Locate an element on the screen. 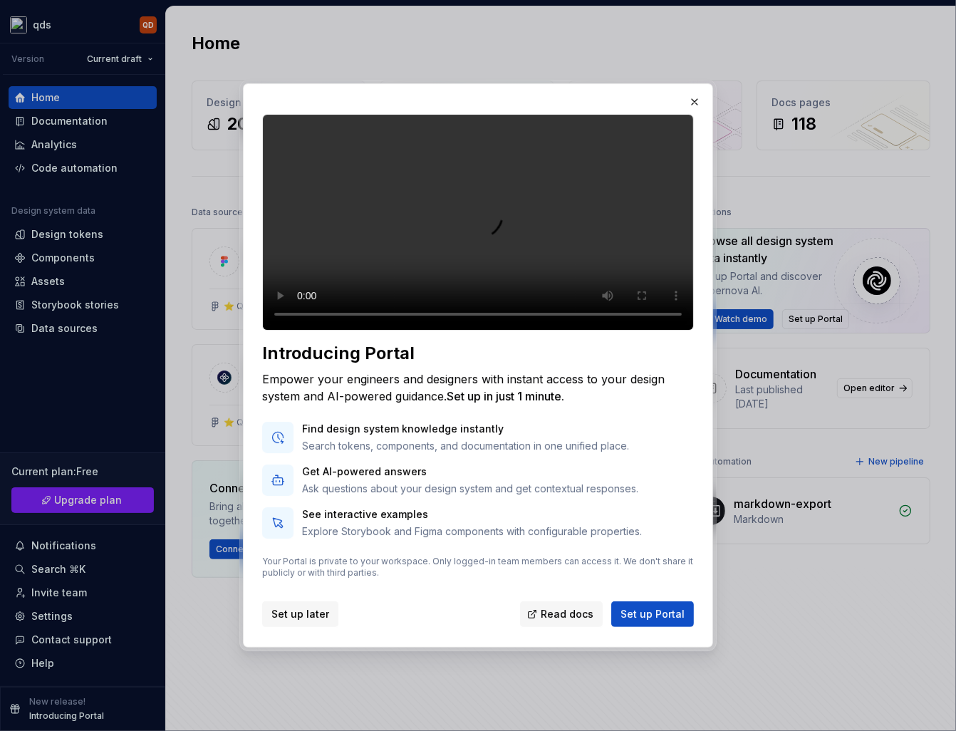  span: Read docs is located at coordinates (567, 614).